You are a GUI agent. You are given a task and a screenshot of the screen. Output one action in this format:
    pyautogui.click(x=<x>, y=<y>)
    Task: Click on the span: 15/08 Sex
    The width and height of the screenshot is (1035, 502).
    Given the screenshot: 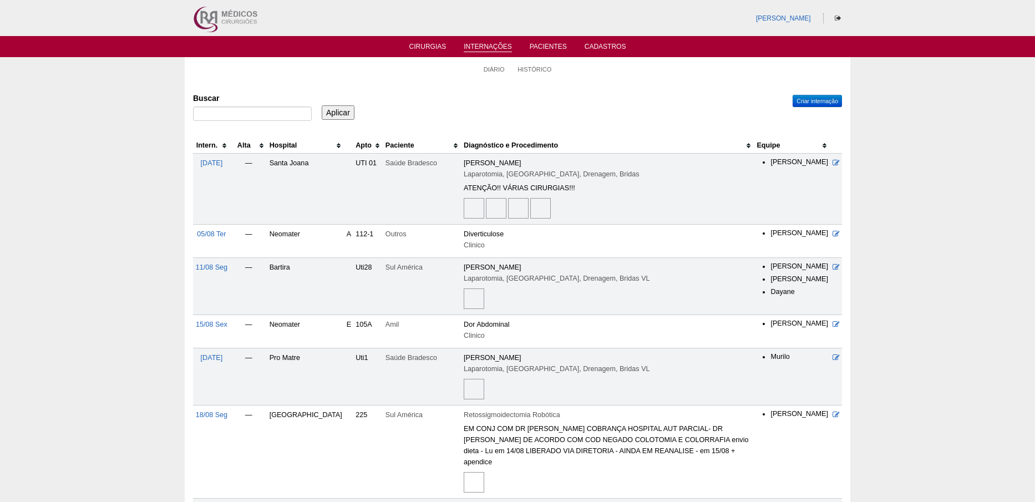 What is the action you would take?
    pyautogui.click(x=211, y=325)
    